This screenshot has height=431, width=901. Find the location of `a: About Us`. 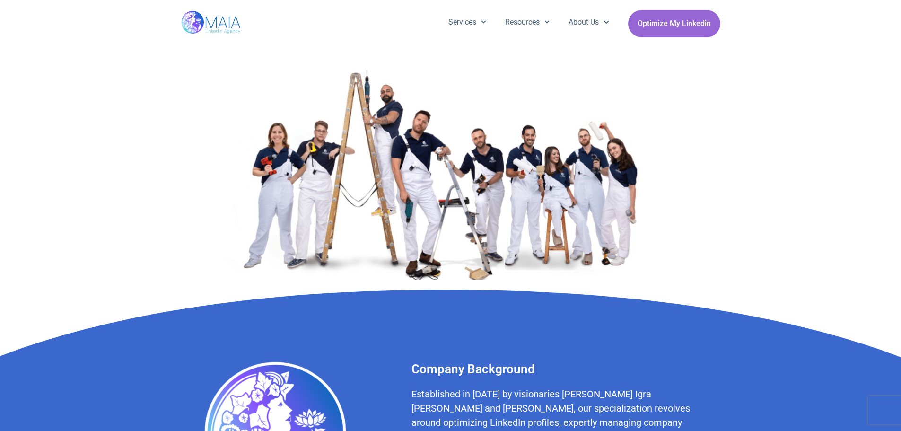

a: About Us is located at coordinates (588, 22).